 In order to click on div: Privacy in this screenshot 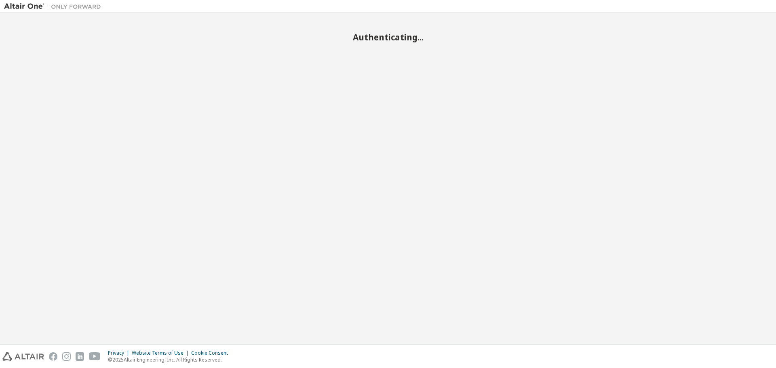, I will do `click(120, 353)`.